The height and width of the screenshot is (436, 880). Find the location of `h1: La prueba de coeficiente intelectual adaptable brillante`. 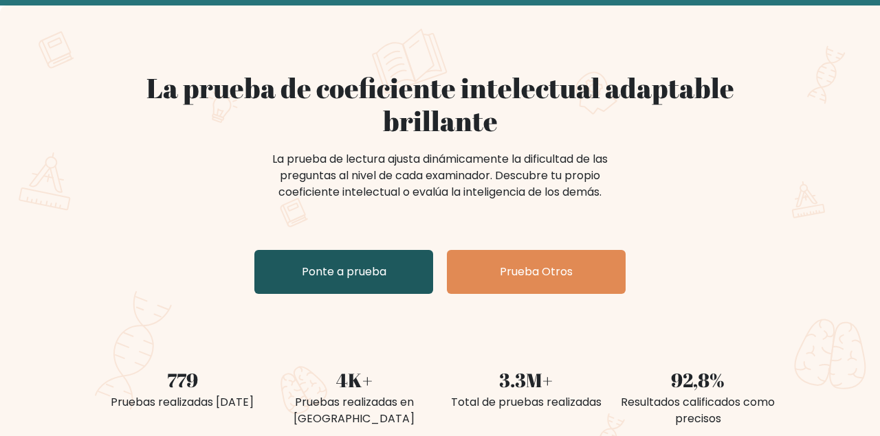

h1: La prueba de coeficiente intelectual adaptable brillante is located at coordinates (440, 104).